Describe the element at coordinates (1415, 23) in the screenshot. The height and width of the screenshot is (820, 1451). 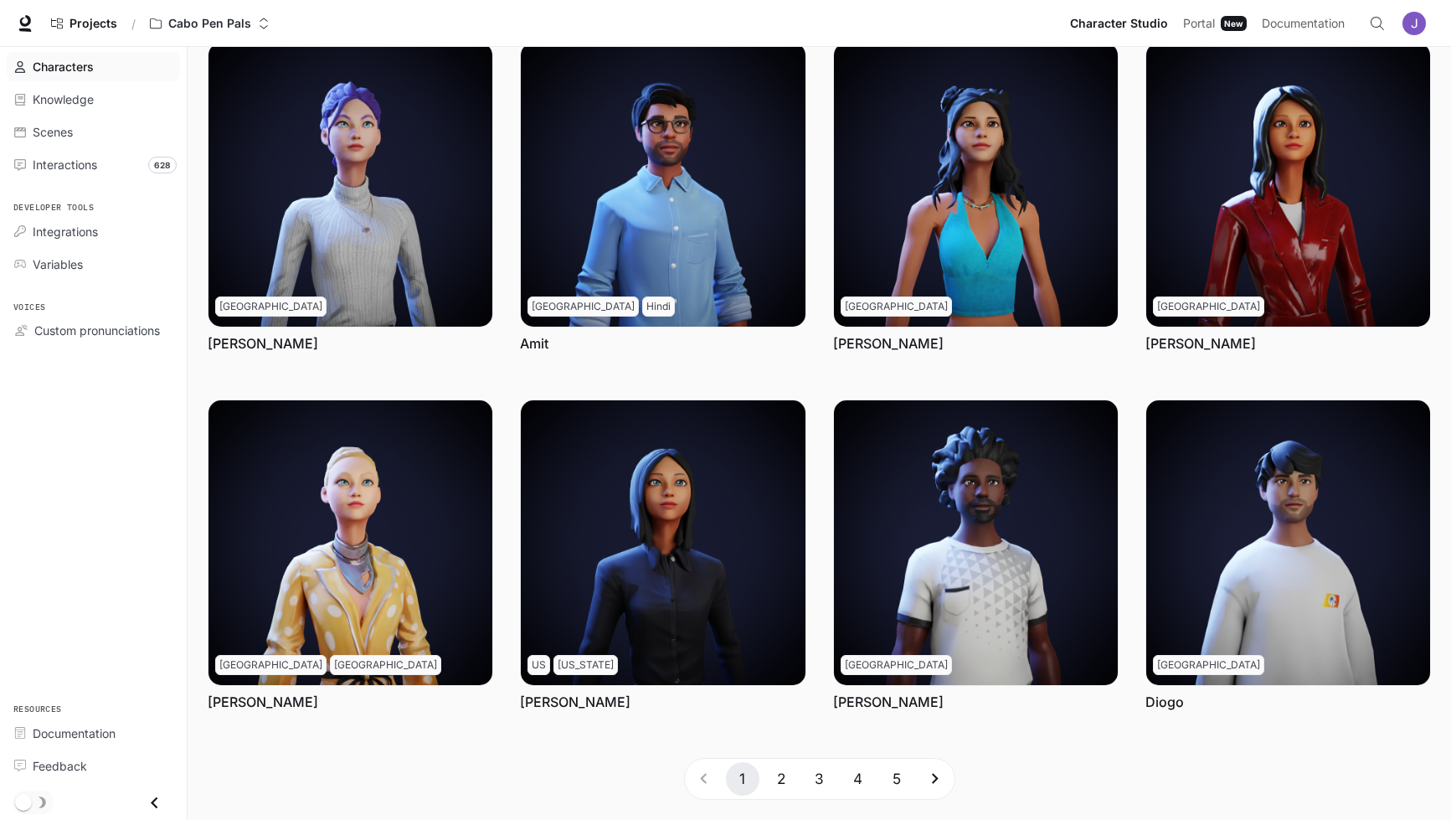
I see `button: User avatar` at that location.